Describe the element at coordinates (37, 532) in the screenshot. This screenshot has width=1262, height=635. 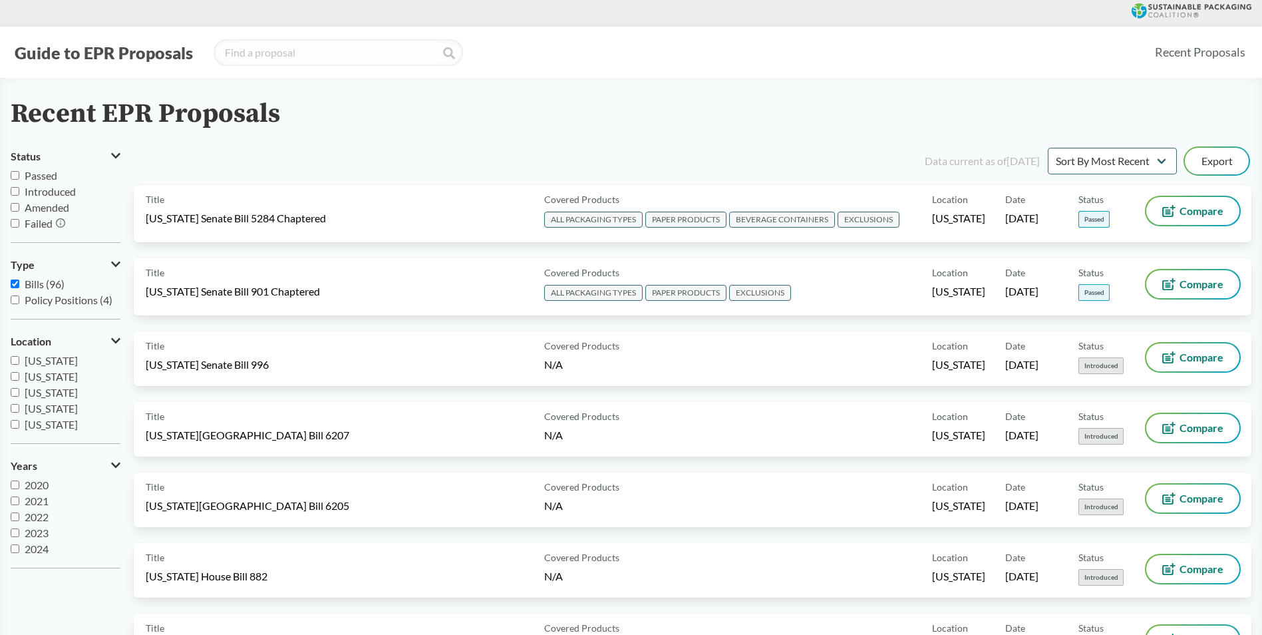
I see `span: 2023` at that location.